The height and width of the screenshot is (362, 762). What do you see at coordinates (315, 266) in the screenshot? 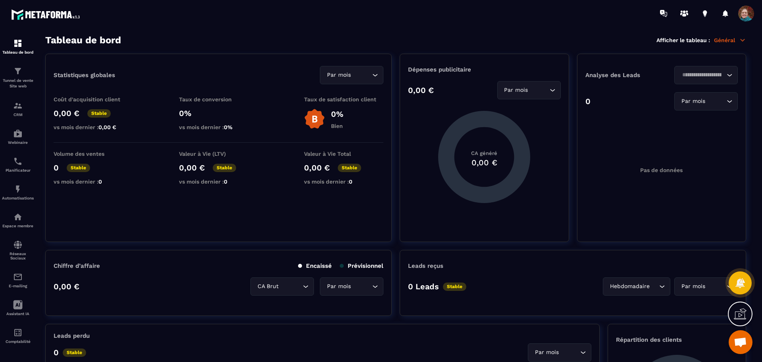
I see `p: Encaissé` at bounding box center [315, 266].